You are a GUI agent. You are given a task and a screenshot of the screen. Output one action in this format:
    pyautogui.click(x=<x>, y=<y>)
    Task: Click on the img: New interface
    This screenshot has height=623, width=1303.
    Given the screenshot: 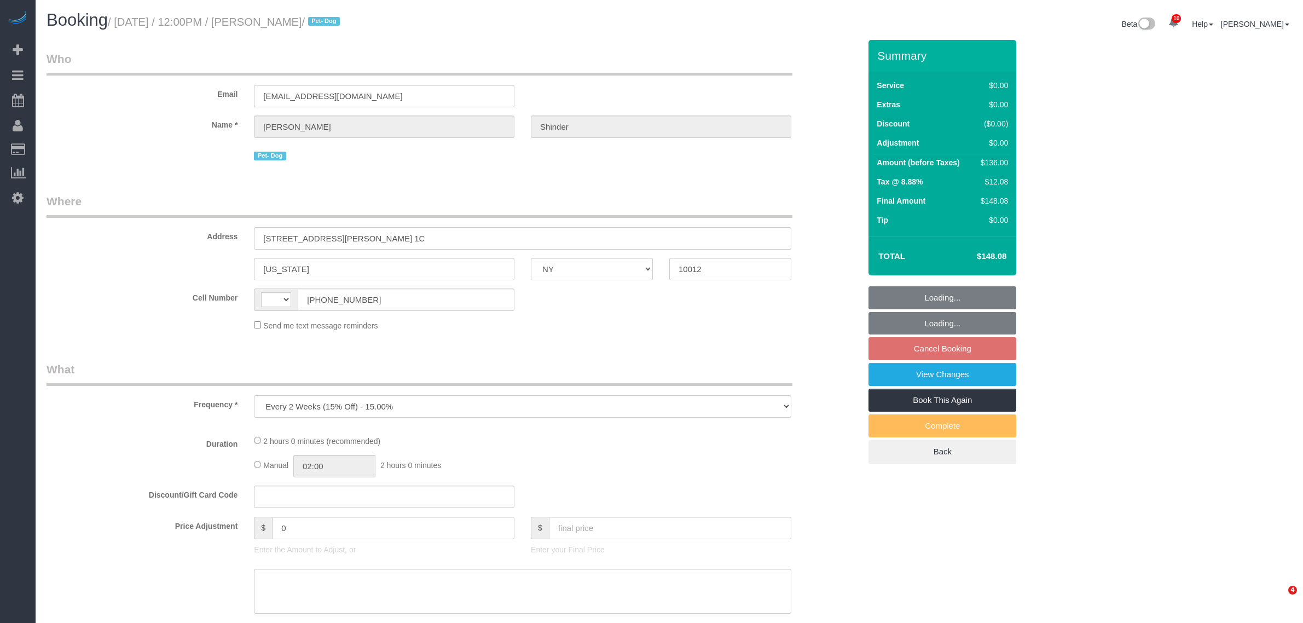 What is the action you would take?
    pyautogui.click(x=1146, y=25)
    